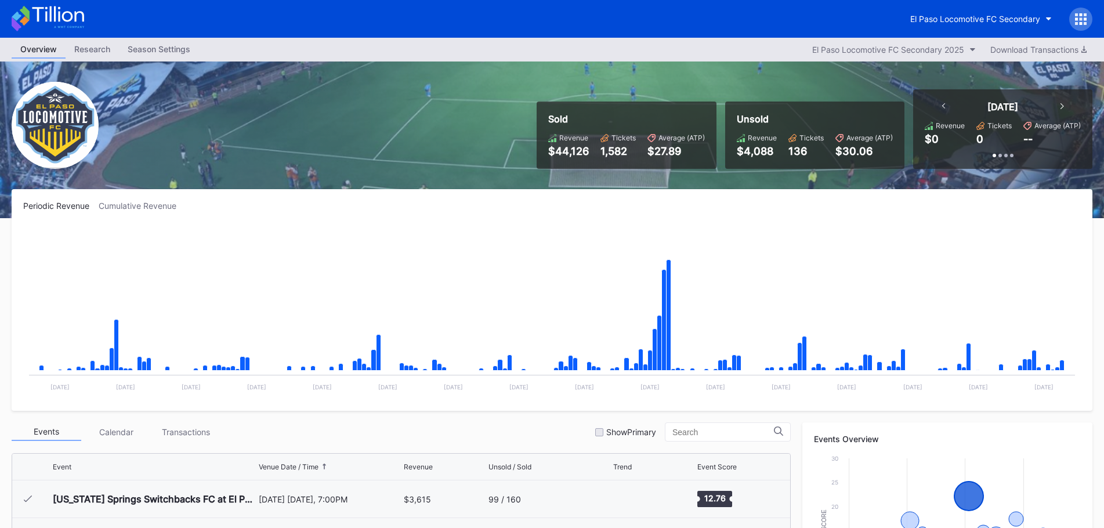 Image resolution: width=1104 pixels, height=528 pixels. What do you see at coordinates (631, 432) in the screenshot?
I see `div: Show Primary` at bounding box center [631, 432].